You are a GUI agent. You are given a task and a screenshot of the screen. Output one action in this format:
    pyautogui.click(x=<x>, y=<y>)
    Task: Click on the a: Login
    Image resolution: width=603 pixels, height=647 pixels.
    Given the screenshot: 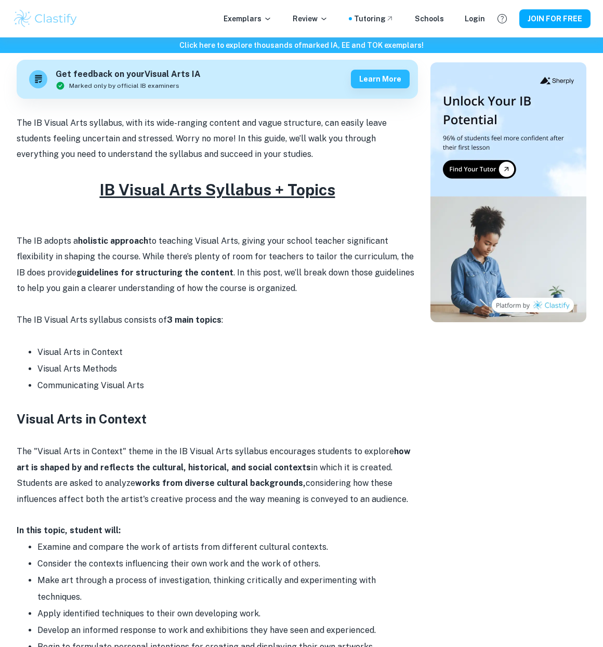 What is the action you would take?
    pyautogui.click(x=474, y=19)
    